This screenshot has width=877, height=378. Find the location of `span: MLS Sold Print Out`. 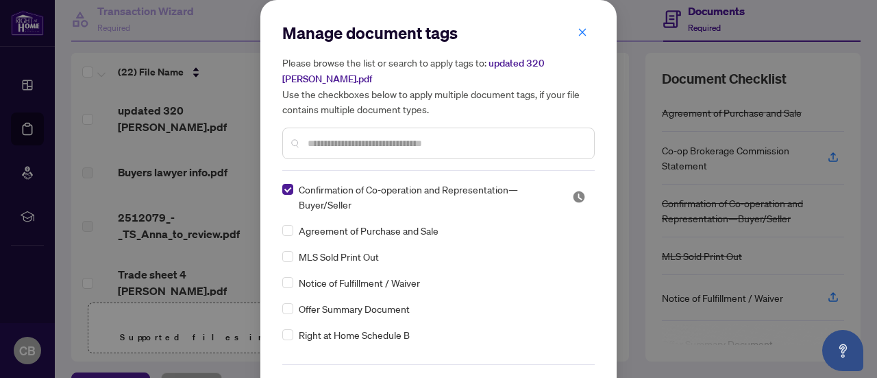

span: MLS Sold Print Out is located at coordinates (339, 256).